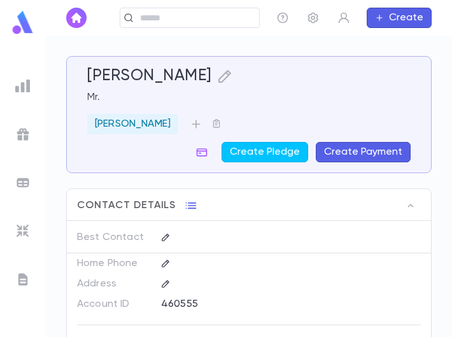  What do you see at coordinates (363, 152) in the screenshot?
I see `button: Create Payment` at bounding box center [363, 152].